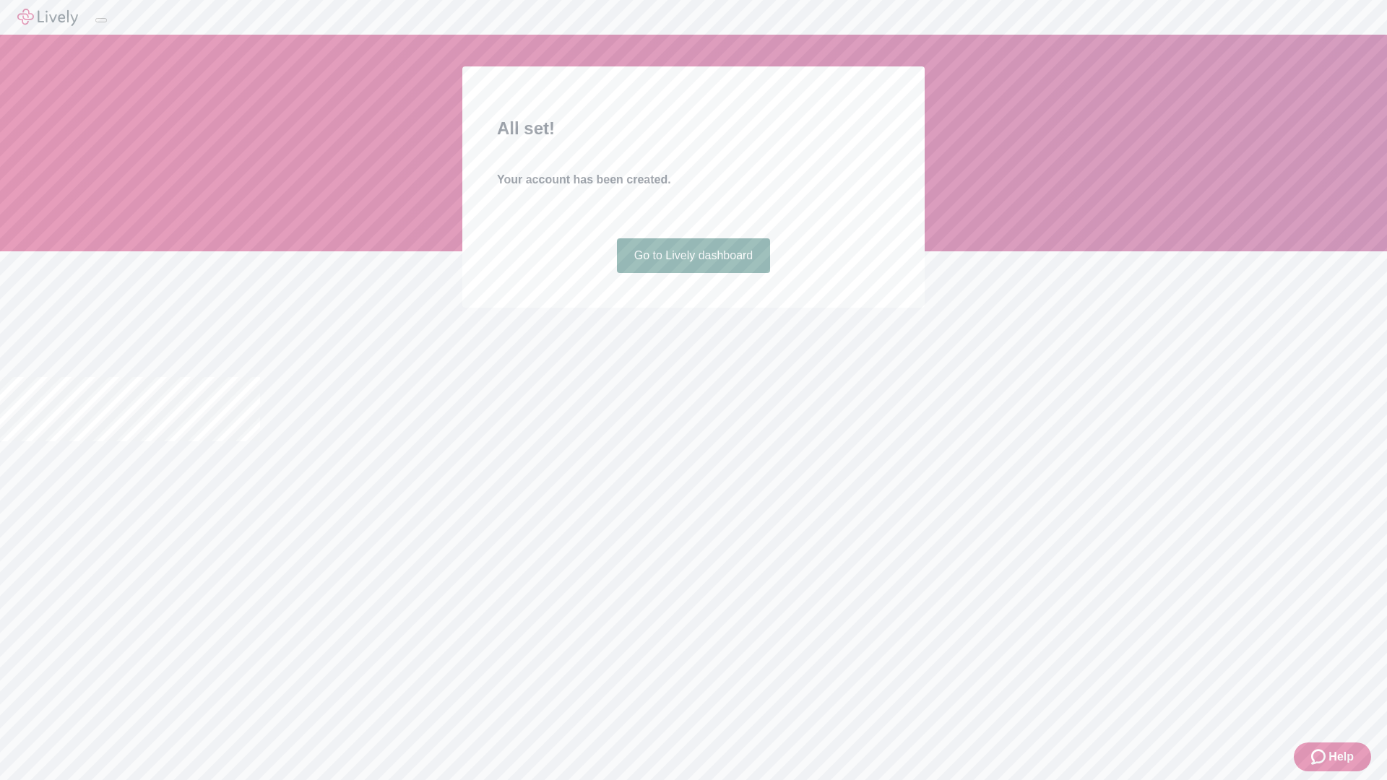 This screenshot has height=780, width=1387. I want to click on h4: Your account has been created., so click(693, 180).